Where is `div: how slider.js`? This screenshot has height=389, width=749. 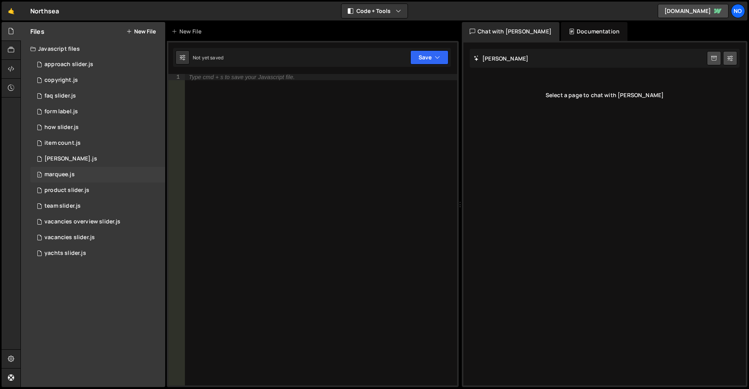 div: how slider.js is located at coordinates (61, 127).